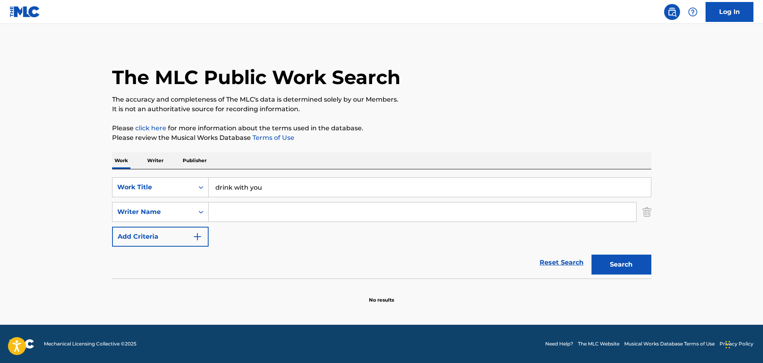  I want to click on p: Please for more information about the terms used in the database., so click(382, 128).